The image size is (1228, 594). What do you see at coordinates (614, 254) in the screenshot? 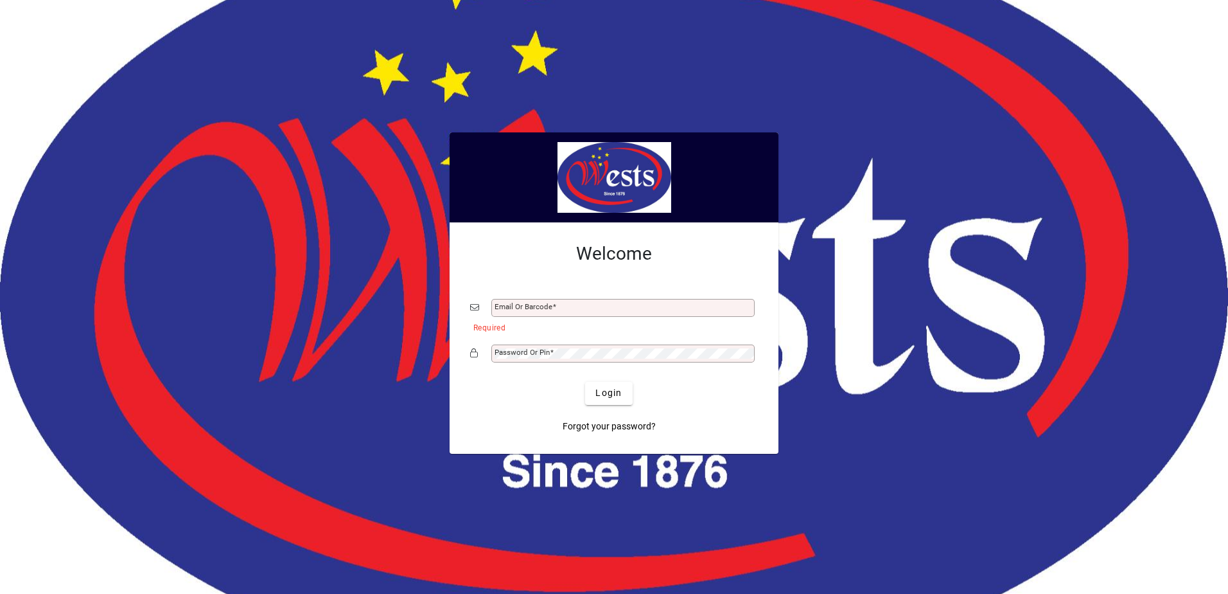
I see `h2: Welcome` at bounding box center [614, 254].